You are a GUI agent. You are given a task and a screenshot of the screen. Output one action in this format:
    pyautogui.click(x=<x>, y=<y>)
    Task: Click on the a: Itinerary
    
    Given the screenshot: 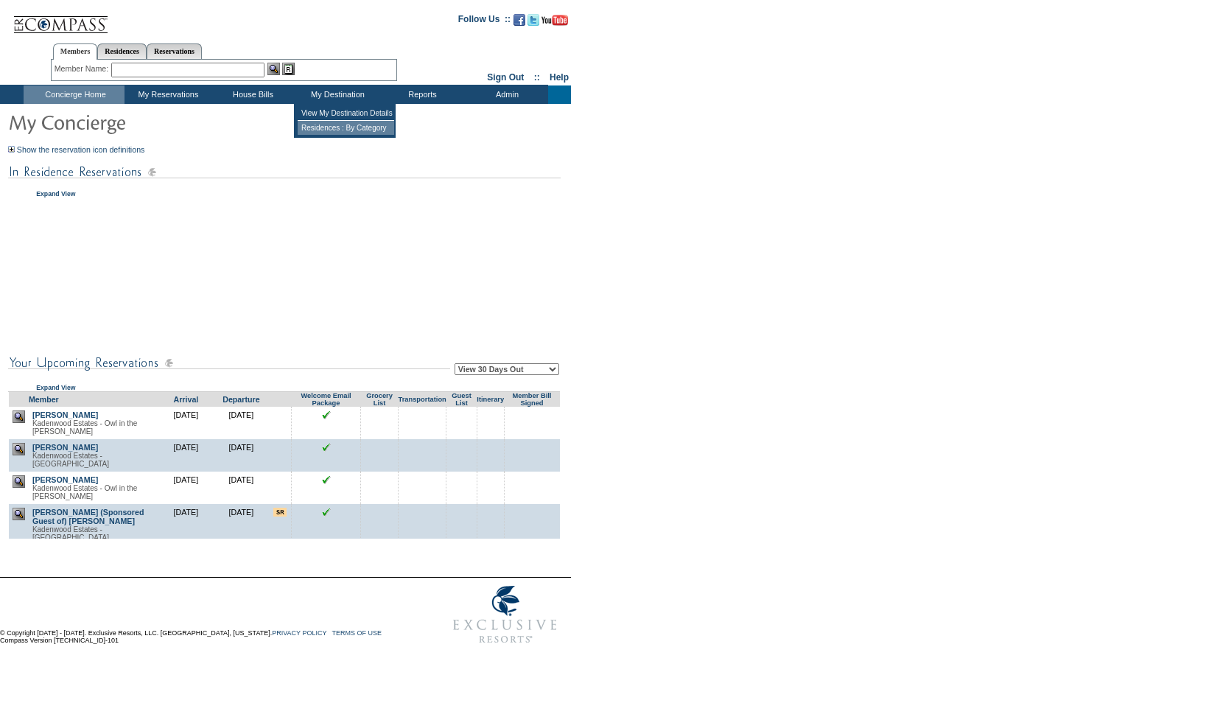 What is the action you would take?
    pyautogui.click(x=490, y=399)
    